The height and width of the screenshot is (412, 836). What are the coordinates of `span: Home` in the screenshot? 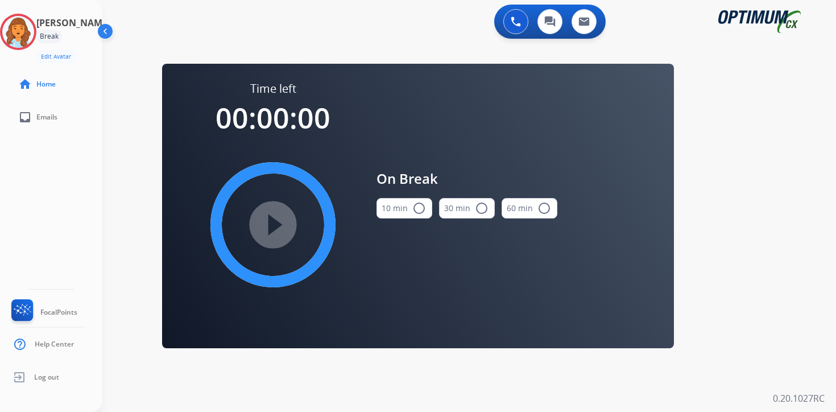 It's located at (46, 84).